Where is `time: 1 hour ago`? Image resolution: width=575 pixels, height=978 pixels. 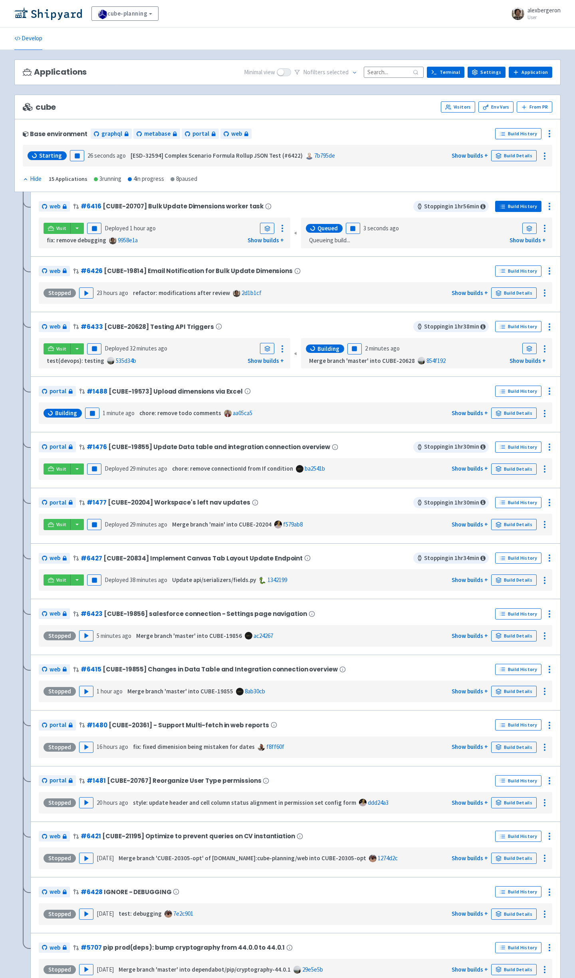 time: 1 hour ago is located at coordinates (109, 691).